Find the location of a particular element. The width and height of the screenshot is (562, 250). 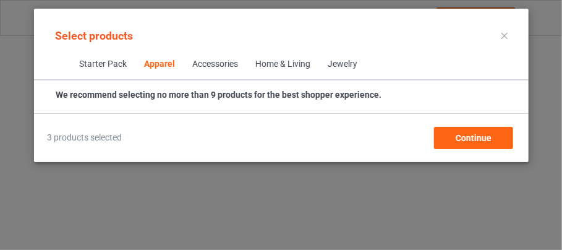

span: Select products is located at coordinates (94, 35).